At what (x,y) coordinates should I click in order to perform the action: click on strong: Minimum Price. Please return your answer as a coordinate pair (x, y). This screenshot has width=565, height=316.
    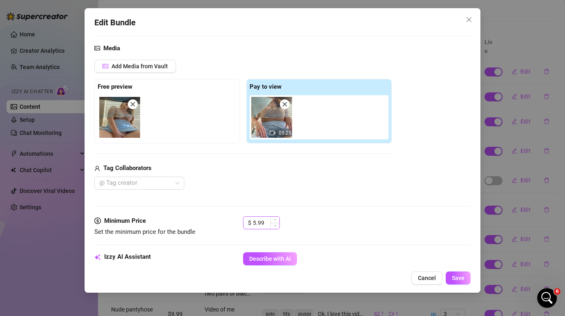
    Looking at the image, I should click on (125, 221).